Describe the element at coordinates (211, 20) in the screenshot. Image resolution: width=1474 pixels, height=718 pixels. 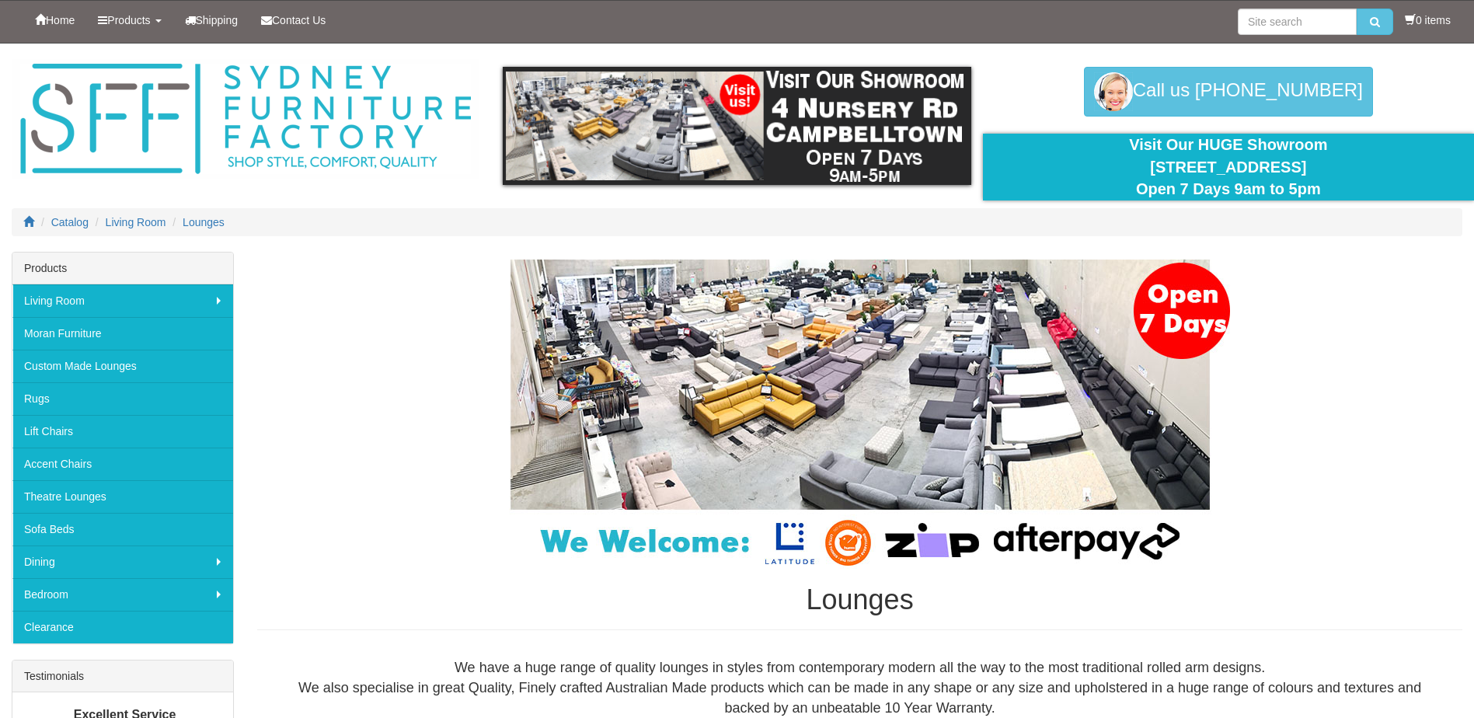
I see `a: Shipping` at that location.